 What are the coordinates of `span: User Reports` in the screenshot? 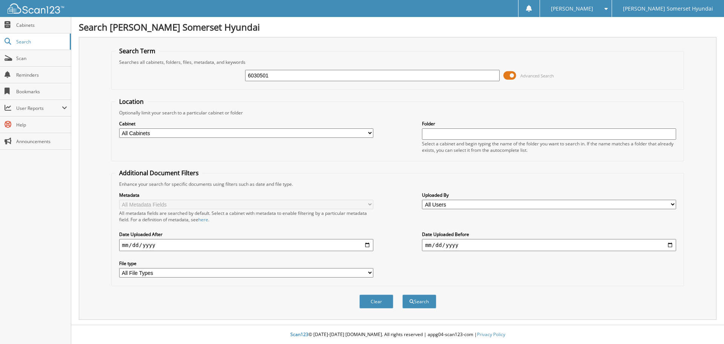 It's located at (39, 108).